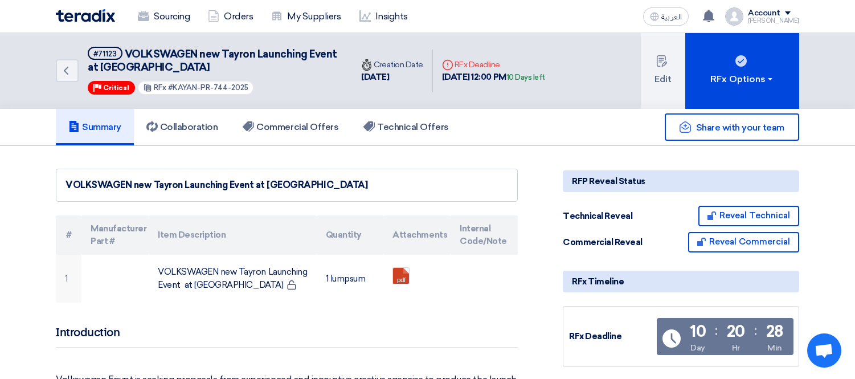 This screenshot has width=855, height=379. What do you see at coordinates (764, 13) in the screenshot?
I see `div: Account` at bounding box center [764, 13].